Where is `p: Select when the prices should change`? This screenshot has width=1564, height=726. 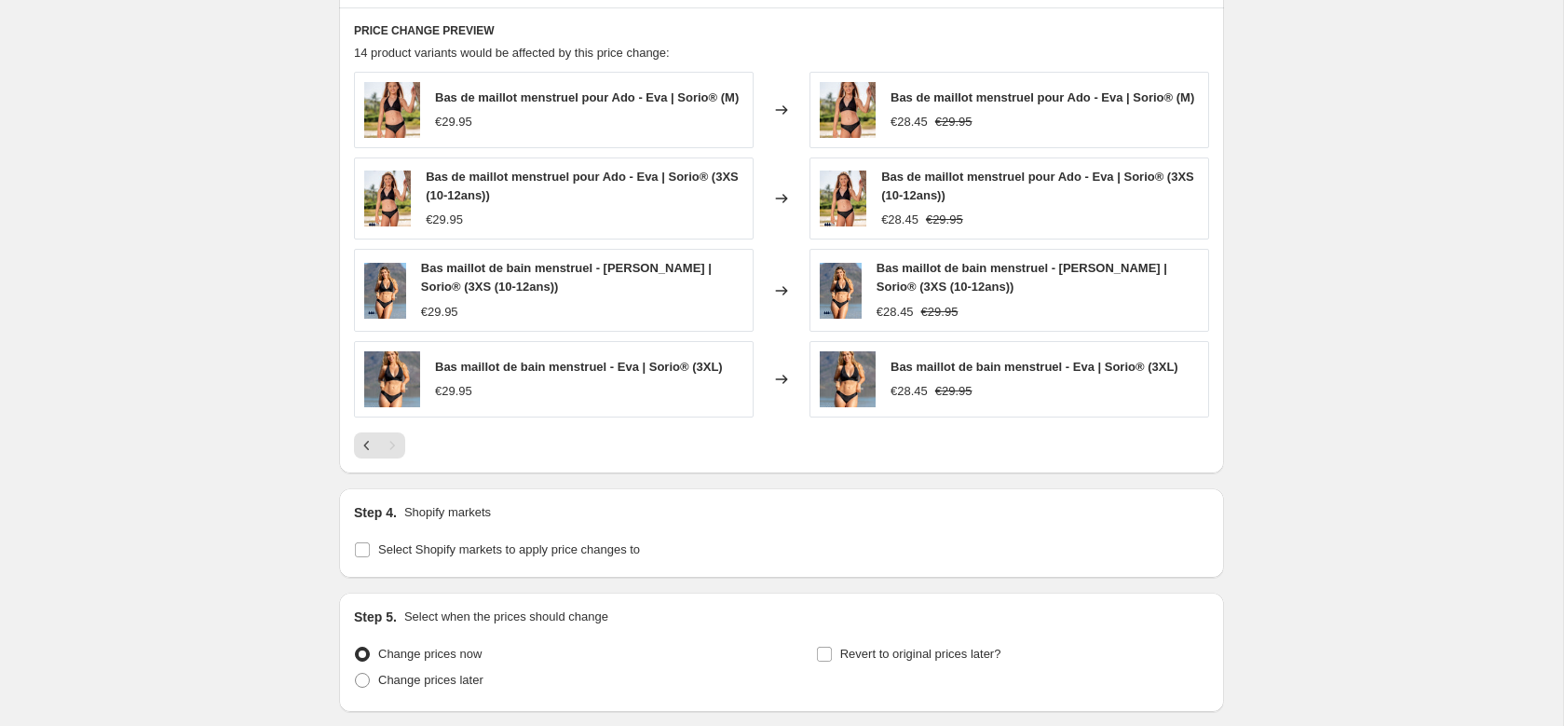
p: Select when the prices should change is located at coordinates (506, 617).